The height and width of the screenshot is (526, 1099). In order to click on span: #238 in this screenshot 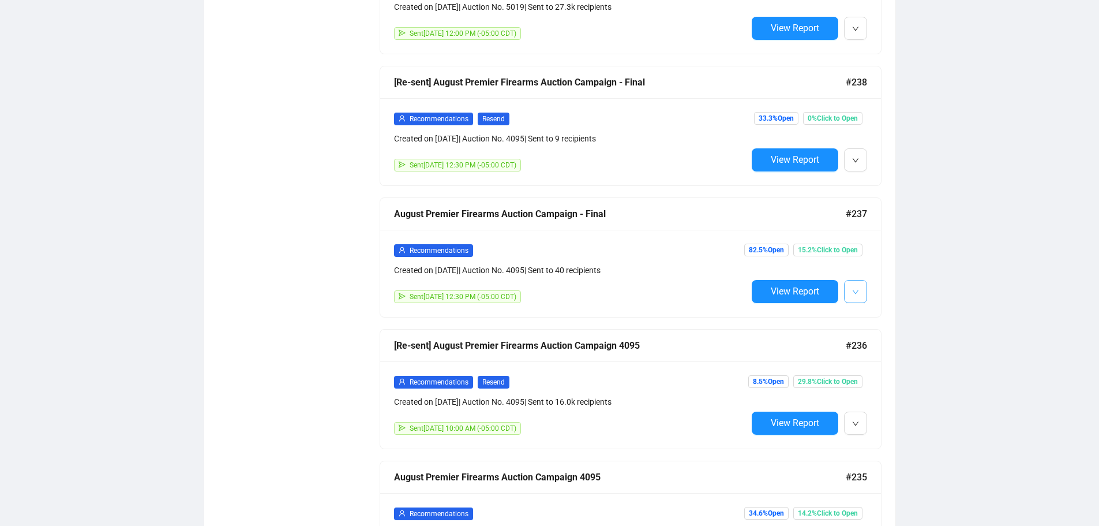, I will do `click(856, 82)`.